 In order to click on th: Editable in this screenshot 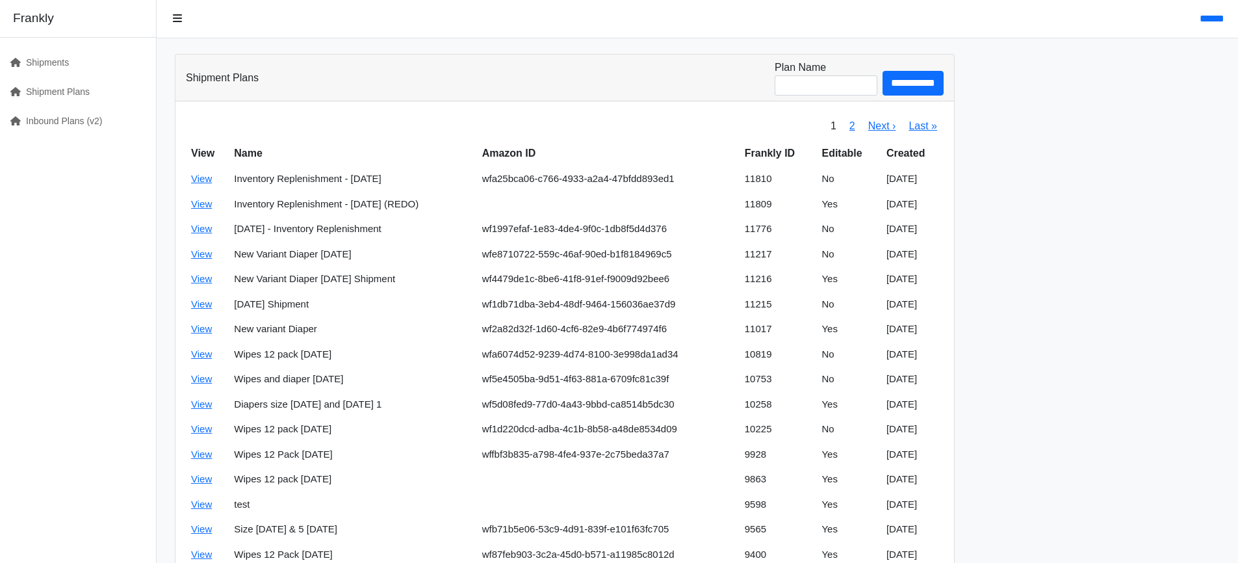, I will do `click(848, 153)`.